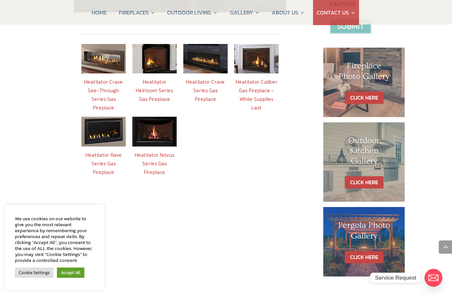  What do you see at coordinates (364, 232) in the screenshot?
I see `h1: Pergola Photo Gallery` at bounding box center [364, 232].